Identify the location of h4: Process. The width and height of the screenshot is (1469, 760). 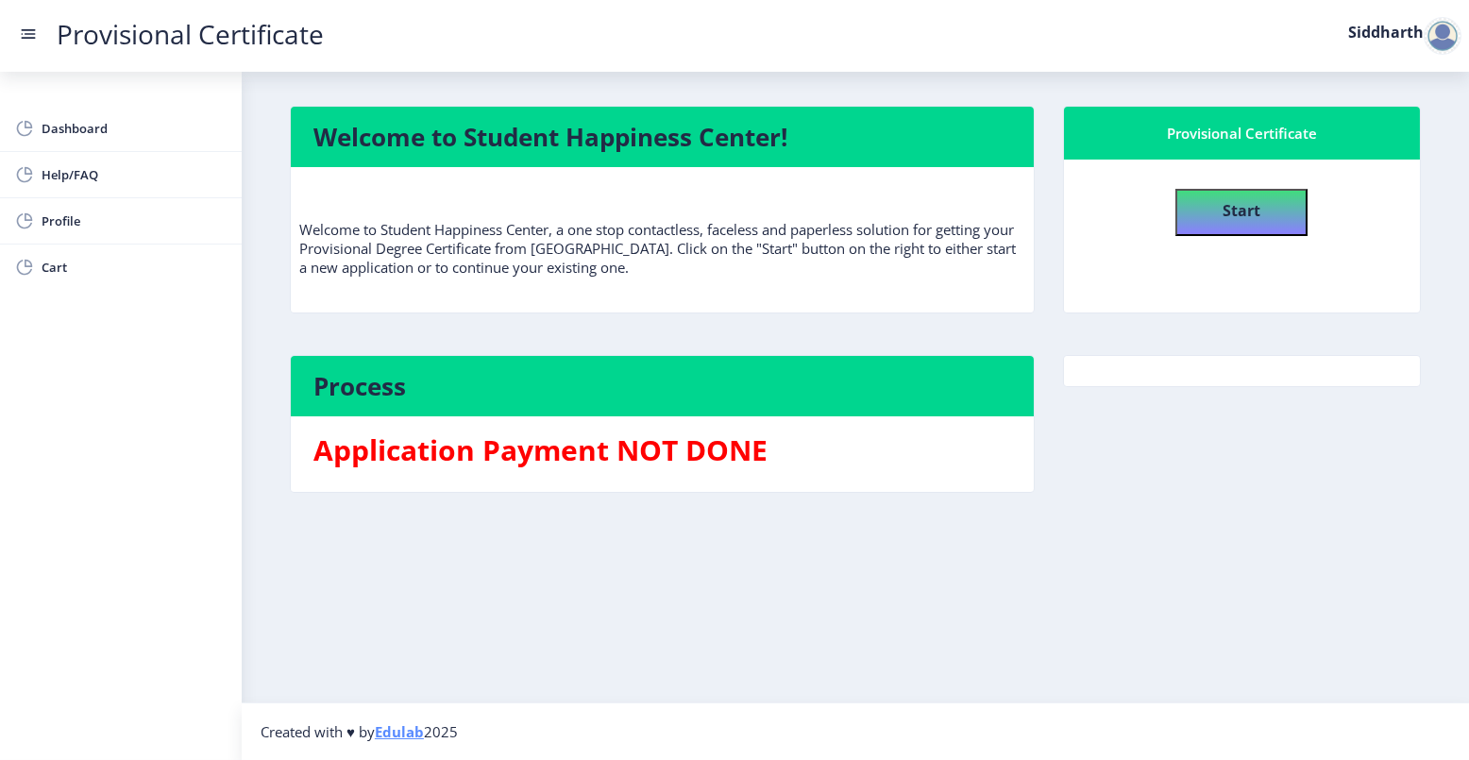
(662, 386).